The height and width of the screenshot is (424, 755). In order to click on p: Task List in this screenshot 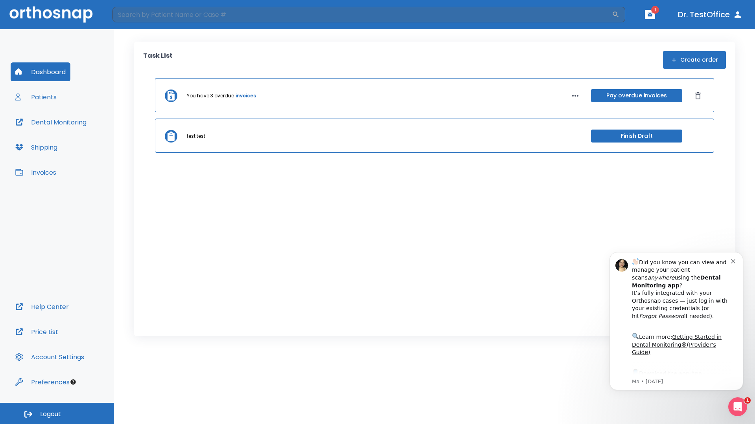, I will do `click(158, 60)`.